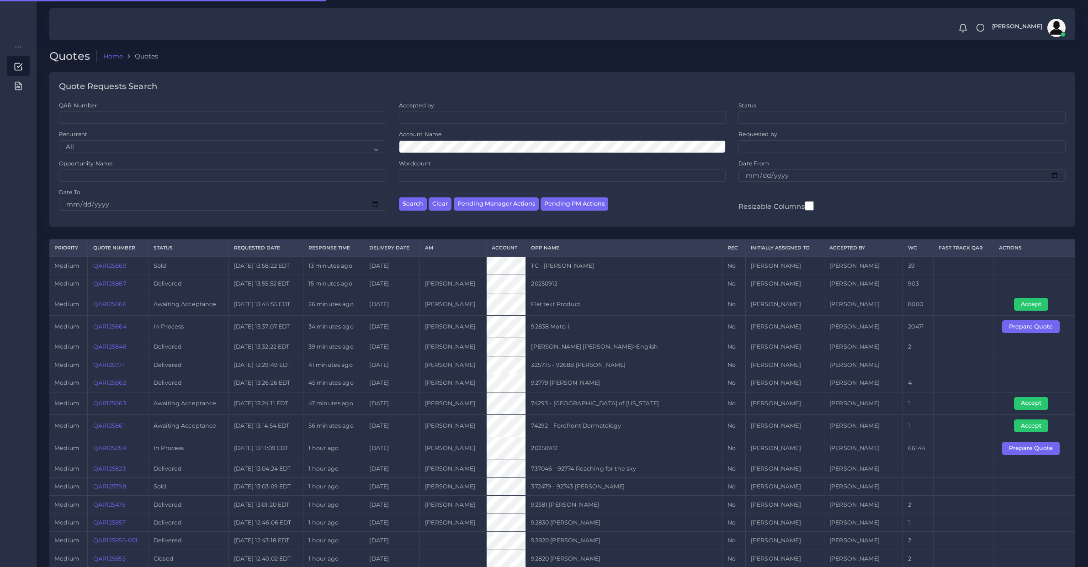  I want to click on th: Initially Assigned to, so click(785, 248).